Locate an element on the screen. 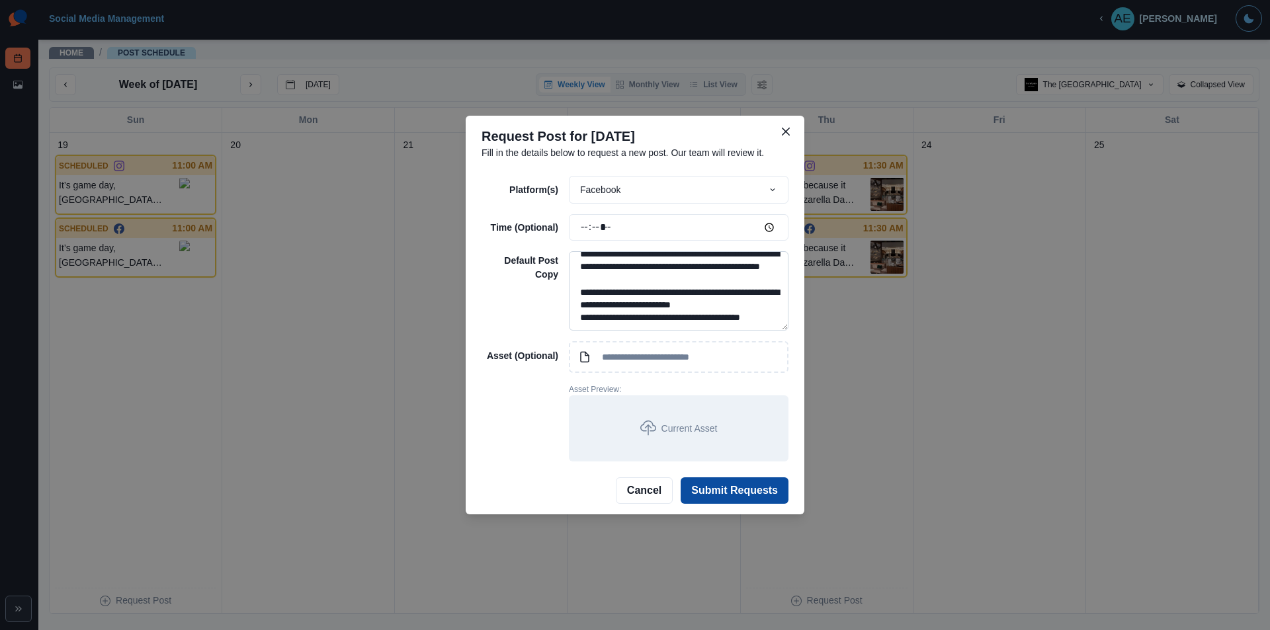  p: Current Asset is located at coordinates (689, 429).